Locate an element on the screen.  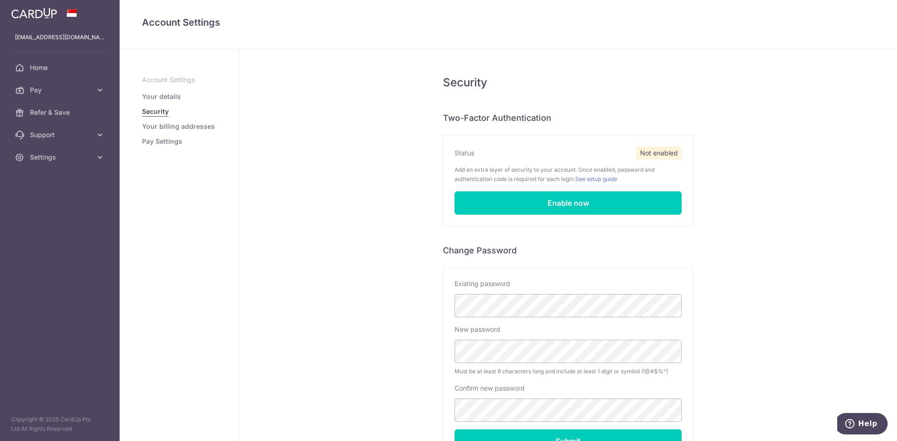
h6: Two-Factor Authentication is located at coordinates (568, 118).